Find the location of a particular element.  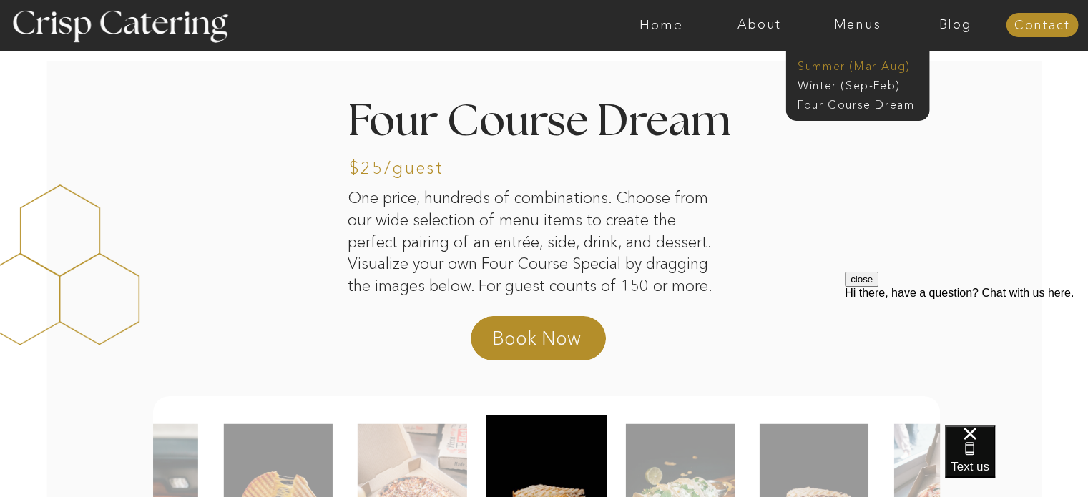

a: Home is located at coordinates (661, 25).